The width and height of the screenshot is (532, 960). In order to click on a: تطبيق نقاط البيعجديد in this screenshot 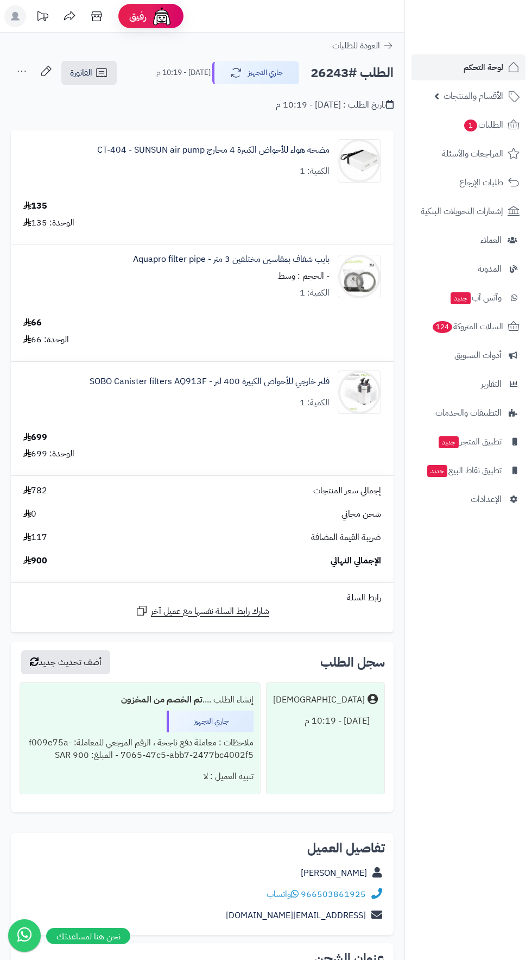, I will do `click(469, 470)`.